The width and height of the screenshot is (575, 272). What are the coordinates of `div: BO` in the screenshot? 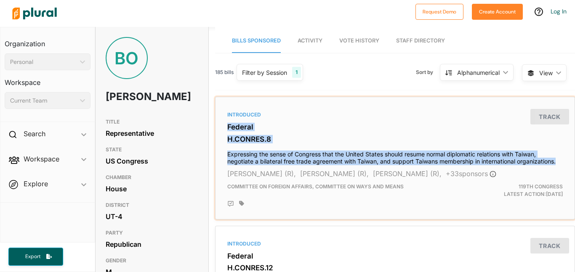 It's located at (127, 58).